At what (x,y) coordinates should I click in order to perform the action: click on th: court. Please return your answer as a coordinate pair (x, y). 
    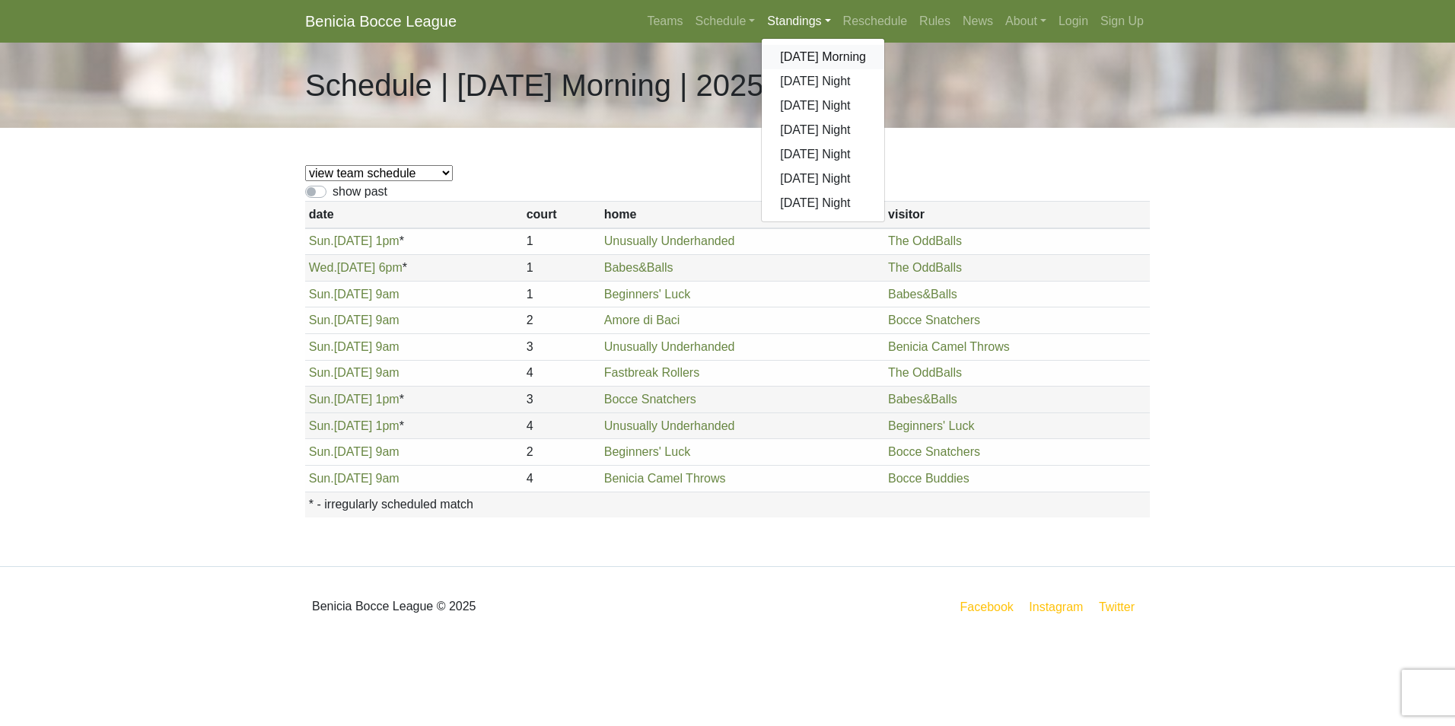
    Looking at the image, I should click on (562, 215).